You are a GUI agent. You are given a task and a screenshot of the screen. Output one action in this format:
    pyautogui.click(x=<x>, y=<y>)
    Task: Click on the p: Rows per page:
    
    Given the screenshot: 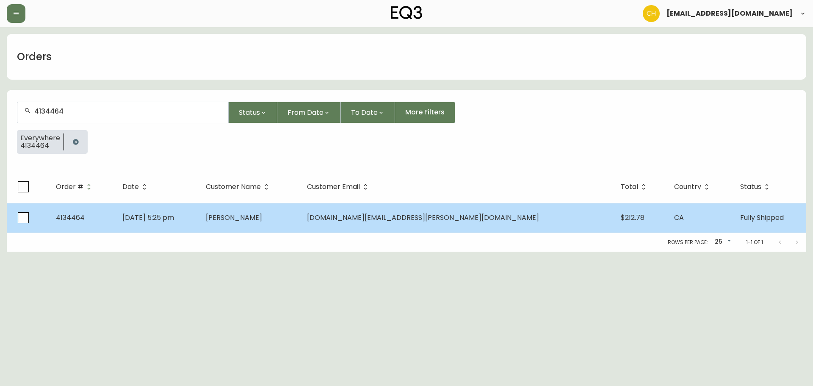 What is the action you would take?
    pyautogui.click(x=687, y=242)
    